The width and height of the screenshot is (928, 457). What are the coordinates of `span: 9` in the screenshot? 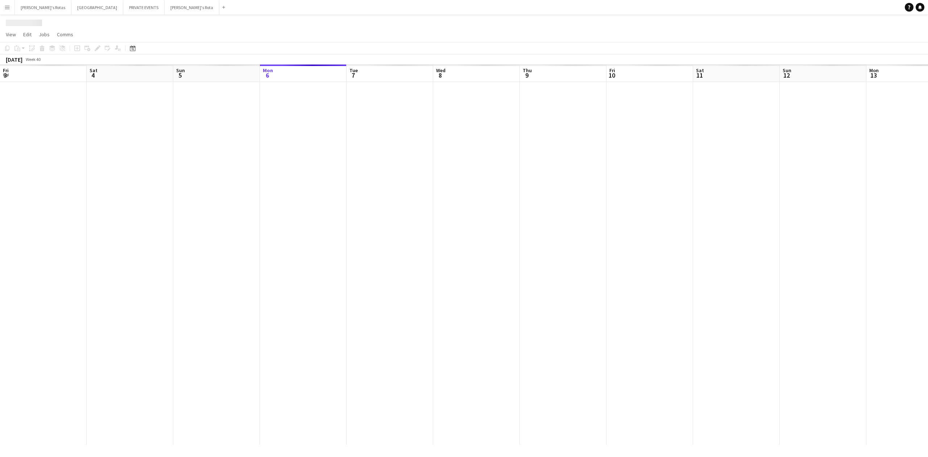 It's located at (527, 75).